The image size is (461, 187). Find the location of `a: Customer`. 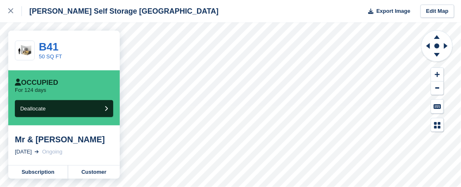

a: Customer is located at coordinates (94, 172).